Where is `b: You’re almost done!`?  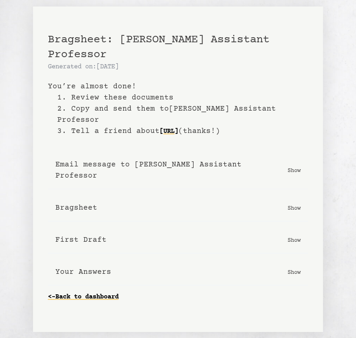
b: You’re almost done! is located at coordinates (178, 87).